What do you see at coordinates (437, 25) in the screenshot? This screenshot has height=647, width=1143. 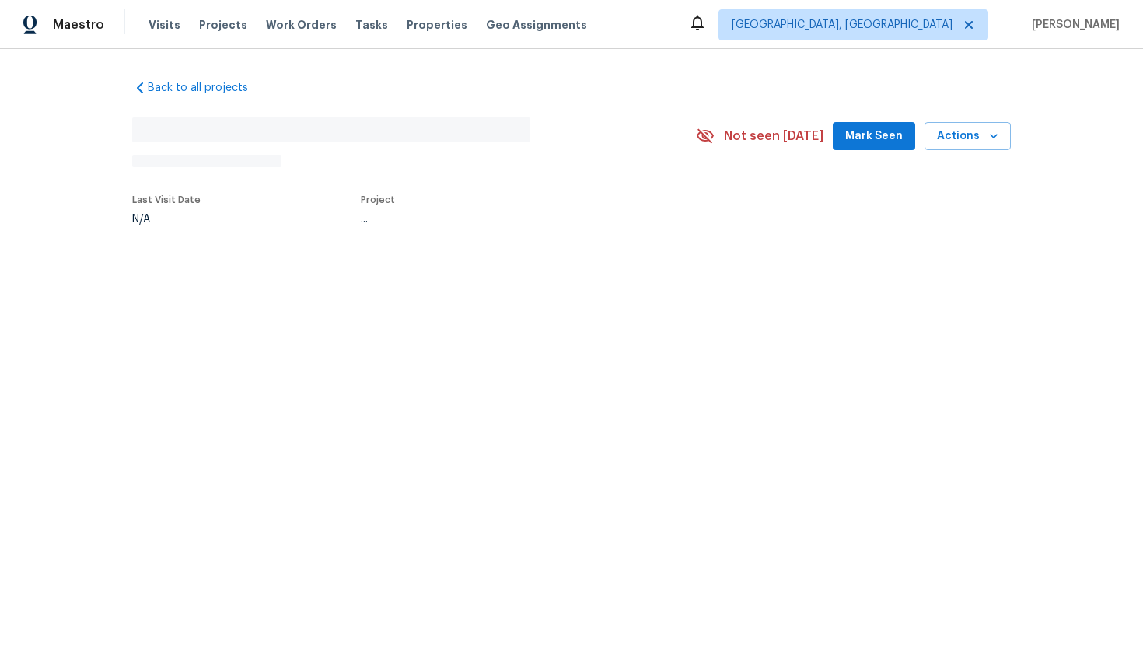 I see `span: Properties` at bounding box center [437, 25].